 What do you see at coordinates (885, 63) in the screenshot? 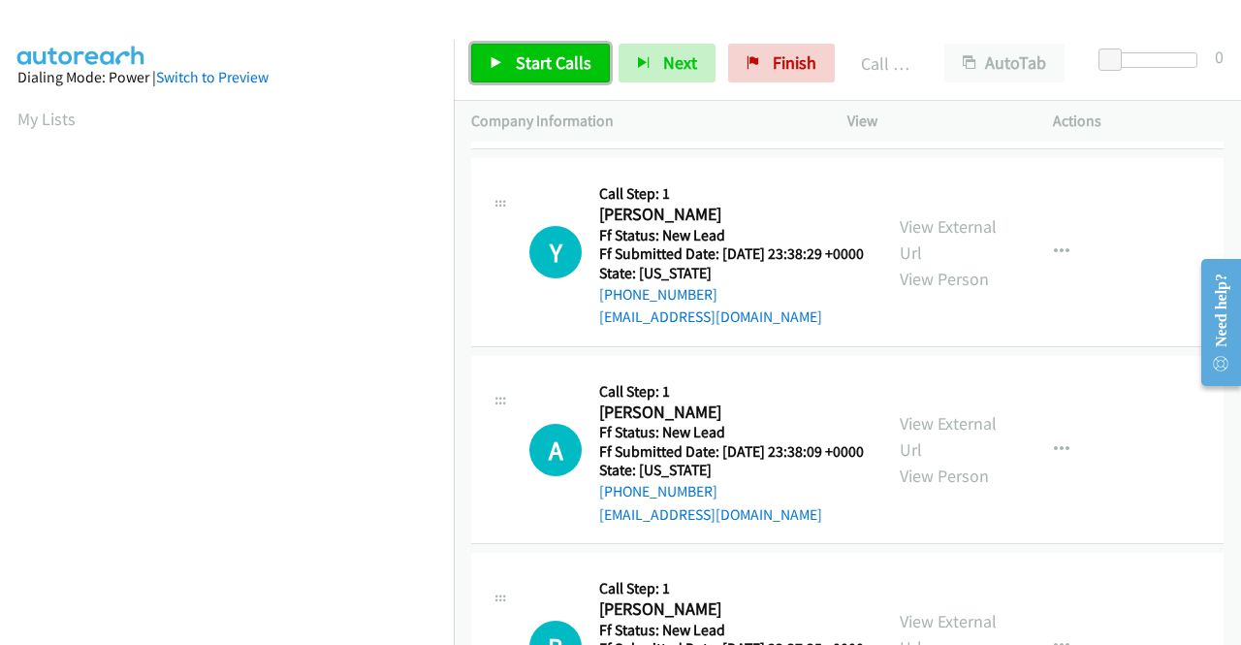
I see `p: Call Completed` at bounding box center [885, 63].